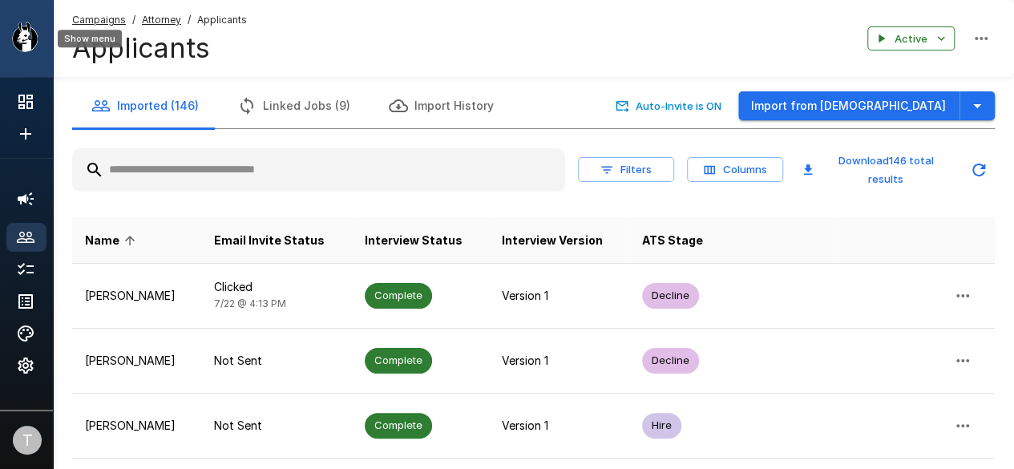  Describe the element at coordinates (250, 303) in the screenshot. I see `span: 7/22 @ 4:13 PM` at that location.